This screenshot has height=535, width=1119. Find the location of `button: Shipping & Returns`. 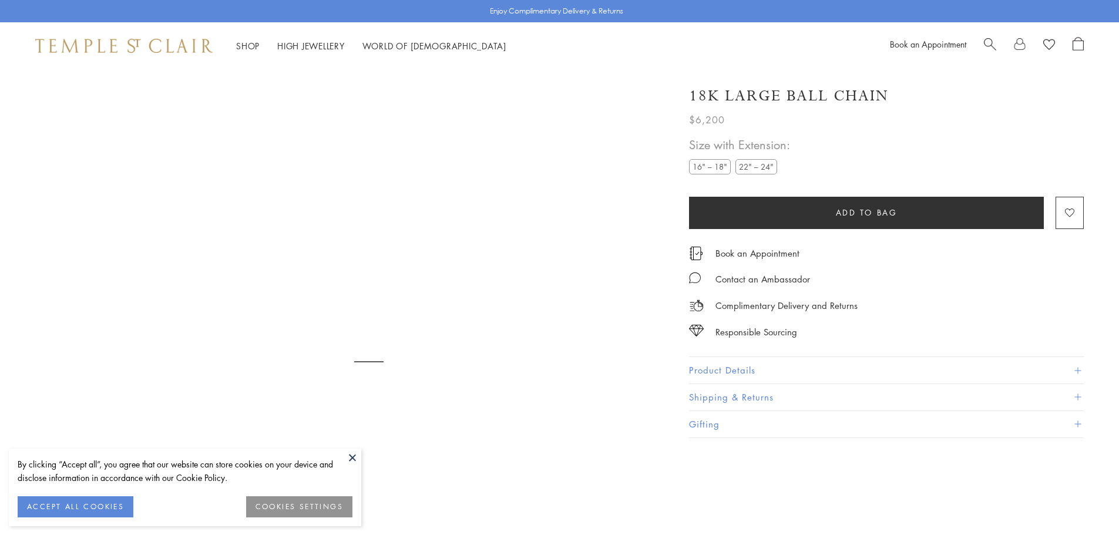

button: Shipping & Returns is located at coordinates (887, 397).